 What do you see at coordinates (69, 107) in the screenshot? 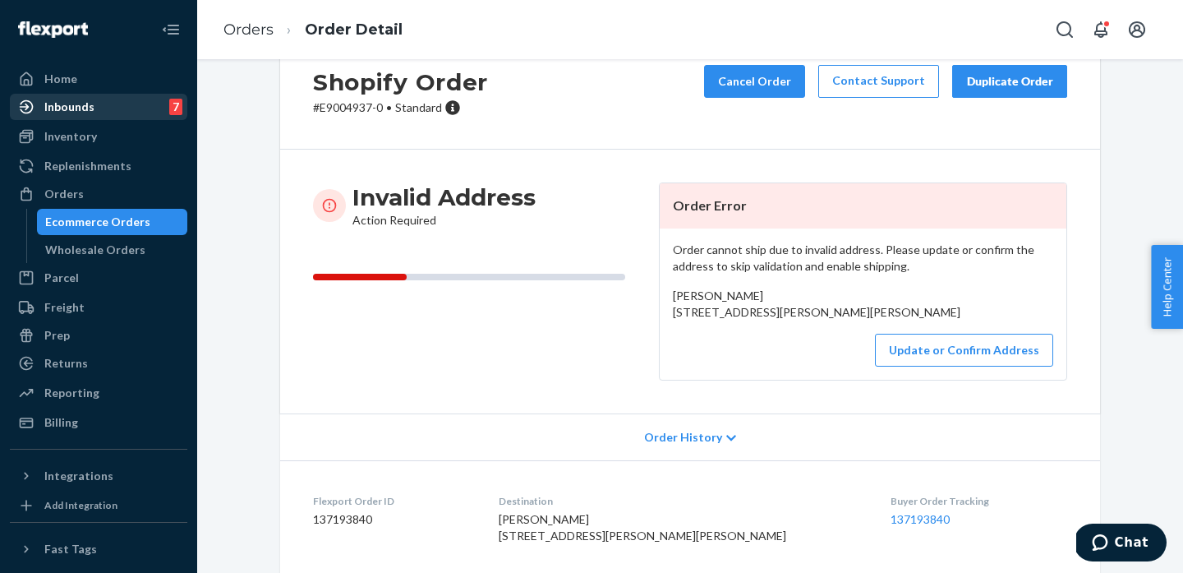
I see `div: Inbounds` at bounding box center [69, 107].